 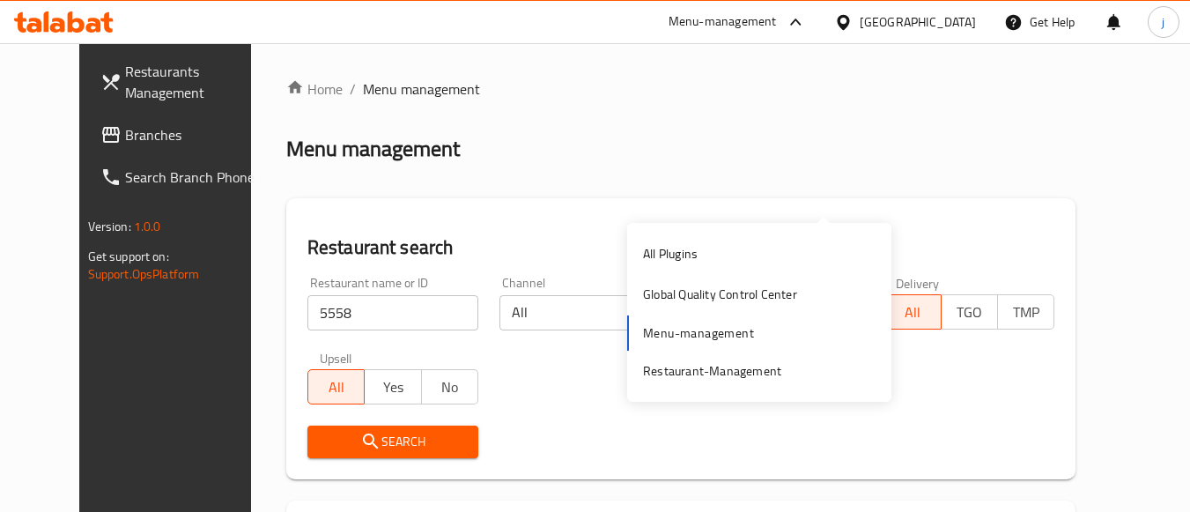 I want to click on a: Support.OpsPlatform, so click(x=144, y=274).